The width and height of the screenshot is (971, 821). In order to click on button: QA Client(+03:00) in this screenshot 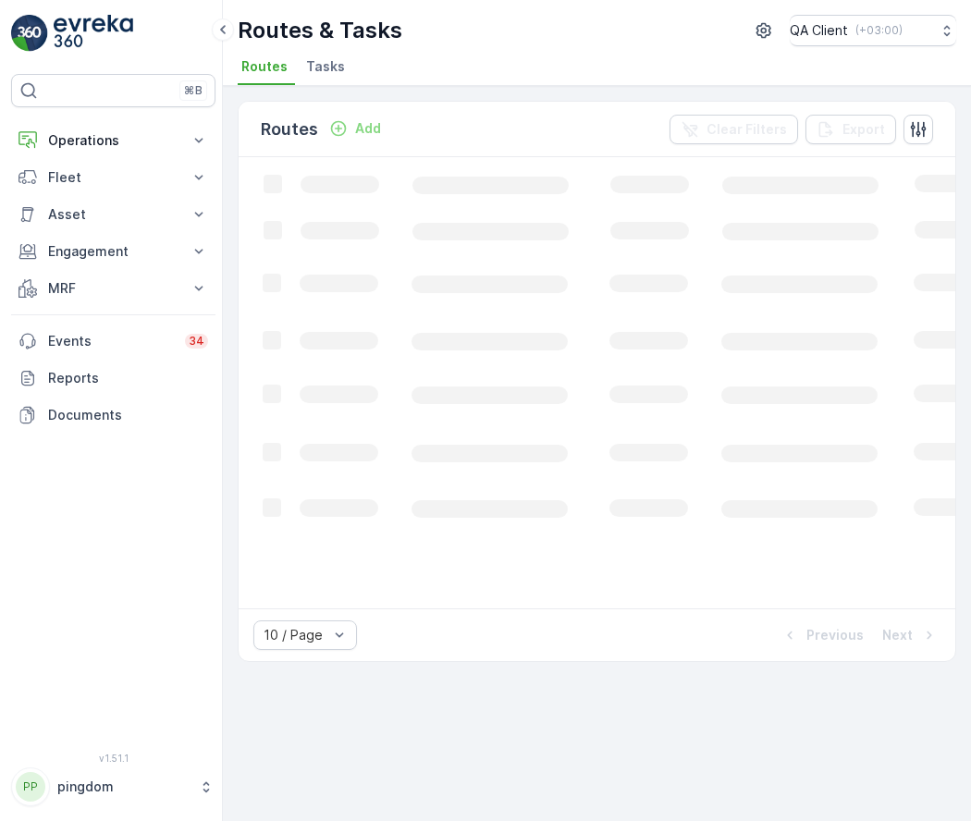, I will do `click(873, 31)`.